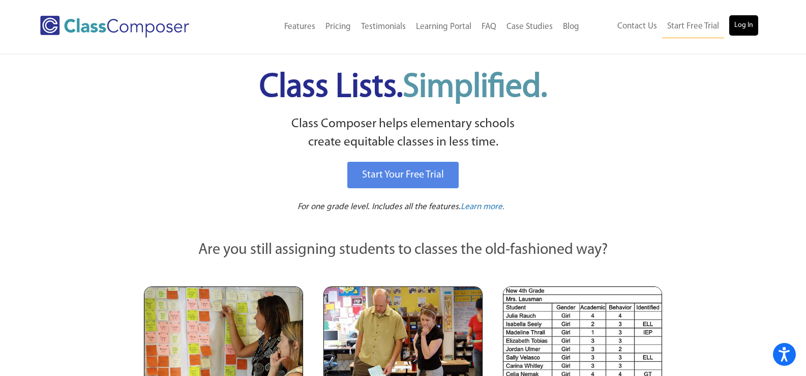  What do you see at coordinates (338, 27) in the screenshot?
I see `a: Pricing` at bounding box center [338, 27].